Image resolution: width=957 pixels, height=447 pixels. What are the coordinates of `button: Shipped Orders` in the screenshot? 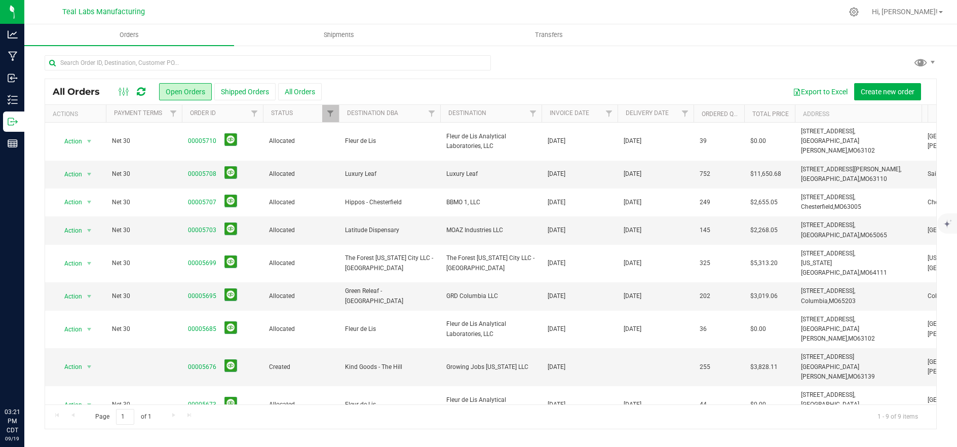 It's located at (245, 92).